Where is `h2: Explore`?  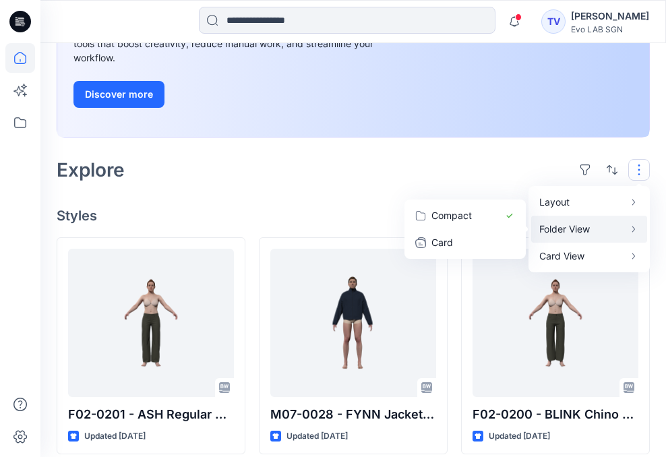
h2: Explore is located at coordinates (90, 170).